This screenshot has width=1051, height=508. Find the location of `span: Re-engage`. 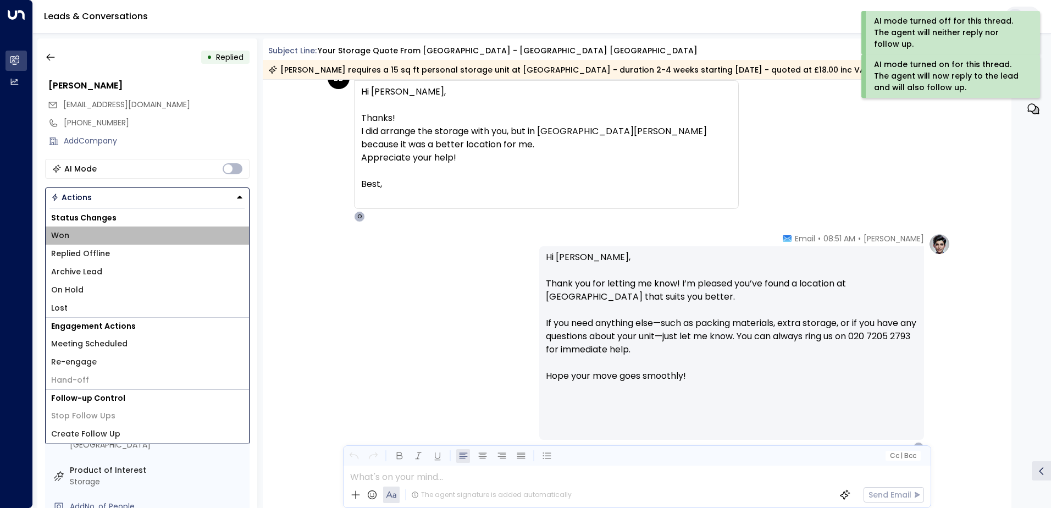

span: Re-engage is located at coordinates (74, 362).